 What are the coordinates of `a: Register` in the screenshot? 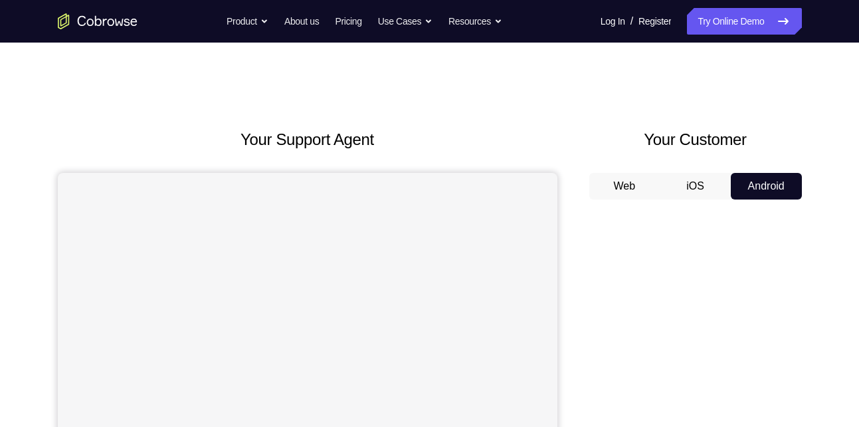 It's located at (655, 21).